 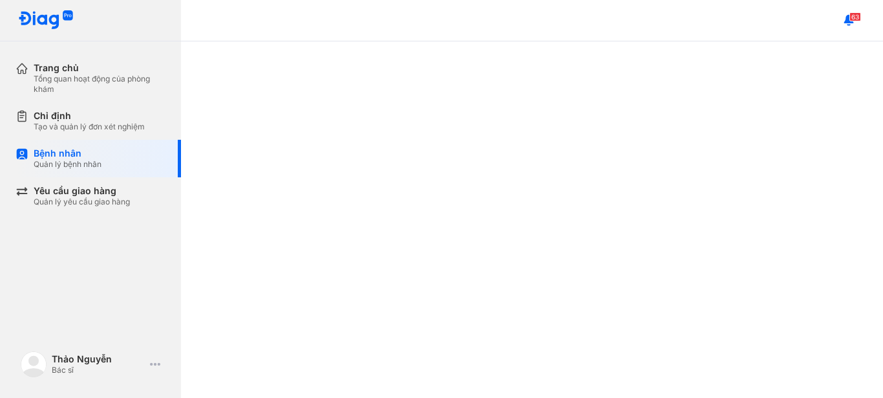 What do you see at coordinates (856, 17) in the screenshot?
I see `span: 63` at bounding box center [856, 17].